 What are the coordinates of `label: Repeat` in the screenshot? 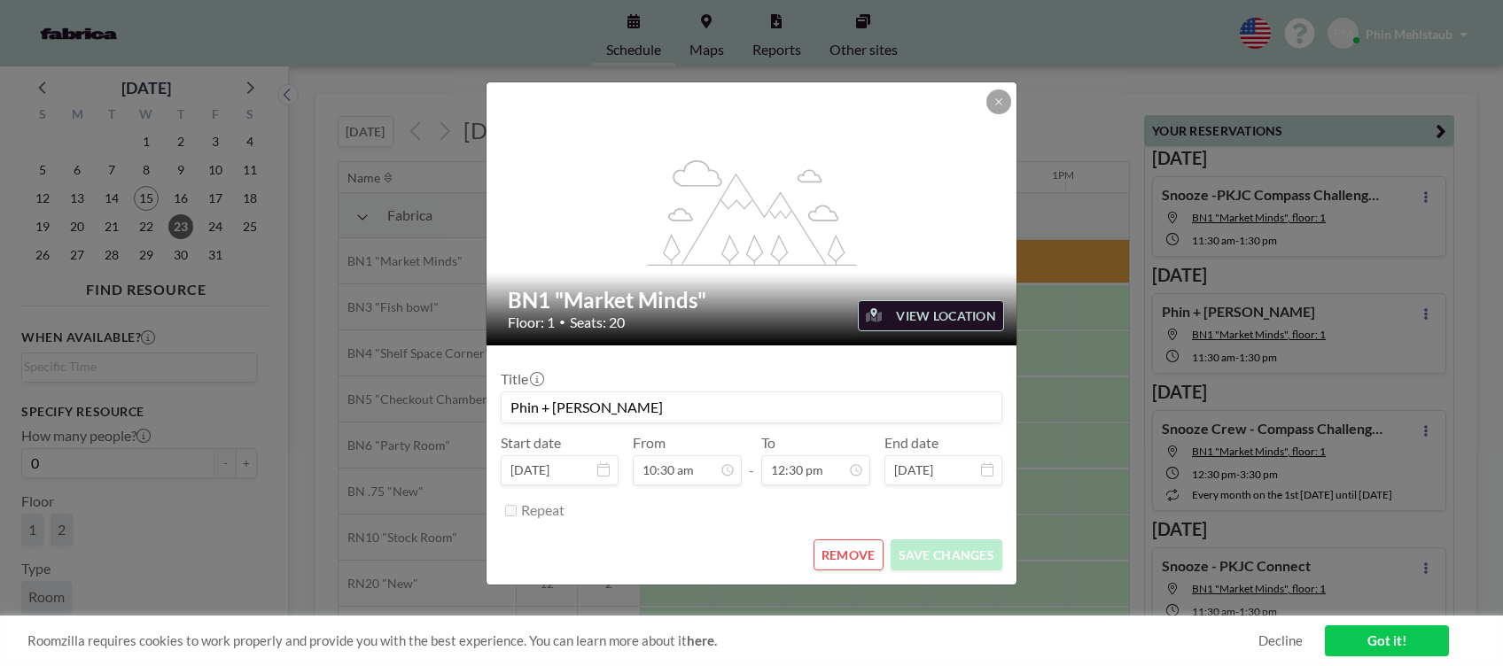 It's located at (542, 510).